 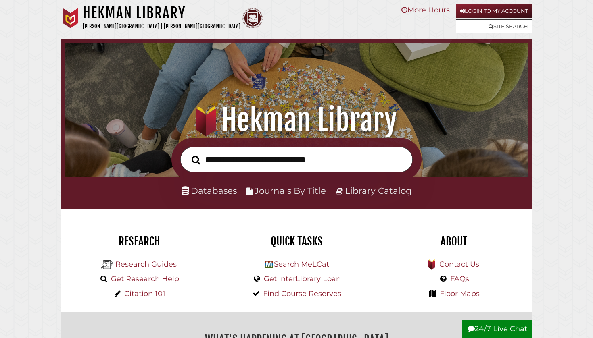 I want to click on a: Citation 101, so click(x=145, y=294).